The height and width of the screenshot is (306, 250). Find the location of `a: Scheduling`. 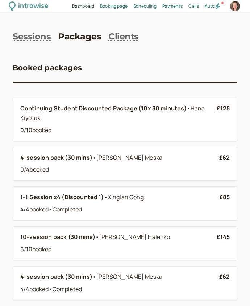

a: Scheduling is located at coordinates (145, 6).